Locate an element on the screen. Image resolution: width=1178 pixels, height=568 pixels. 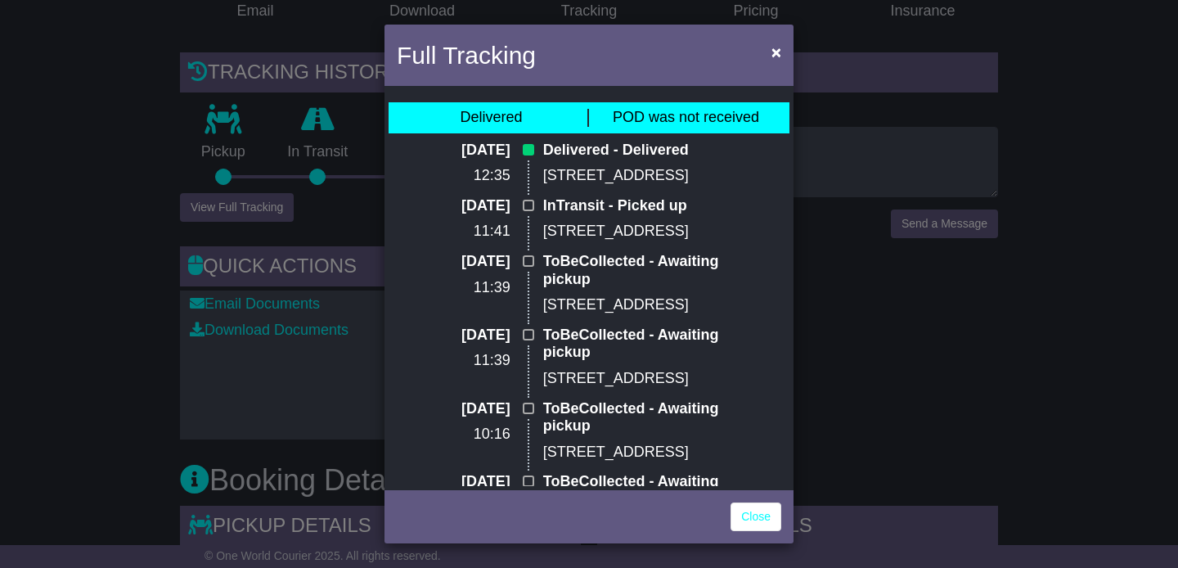
h4: Full Tracking is located at coordinates (466, 55).